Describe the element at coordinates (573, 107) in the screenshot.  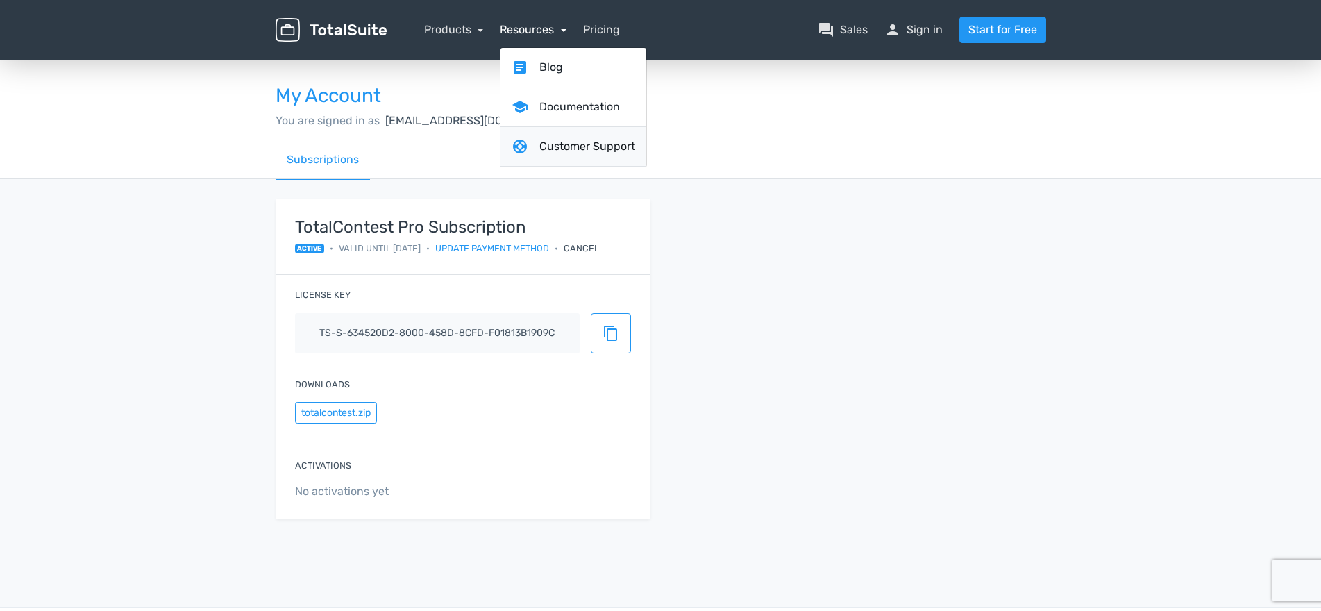
I see `a: schoolDocumentation` at that location.